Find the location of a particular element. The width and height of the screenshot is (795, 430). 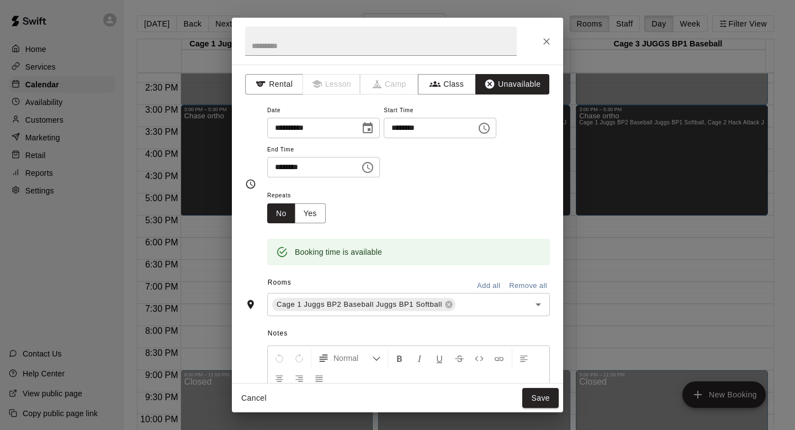

button: Format Underline is located at coordinates (440, 358).